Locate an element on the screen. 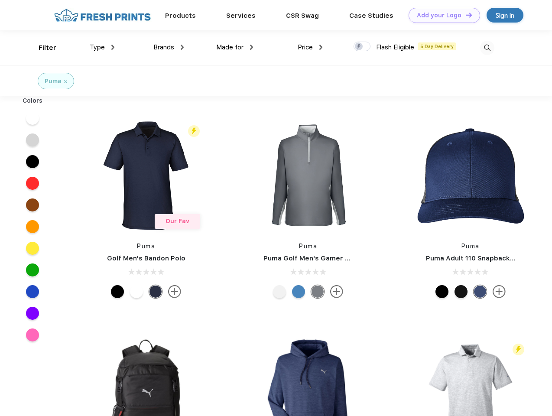 Image resolution: width=552 pixels, height=416 pixels. a: Services is located at coordinates (241, 16).